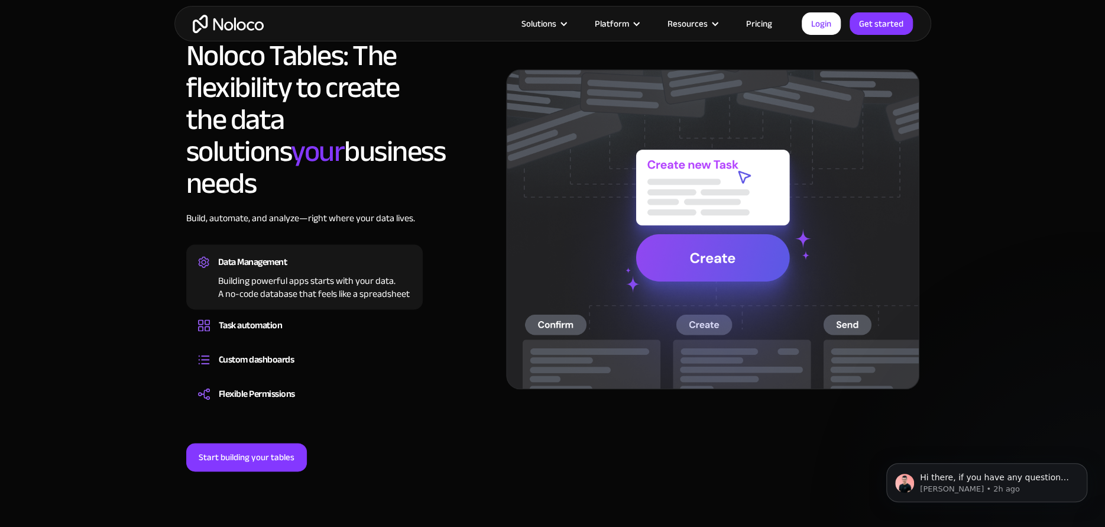 This screenshot has width=1105, height=527. Describe the element at coordinates (304, 227) in the screenshot. I see `div: Build, automate, and analyze—right where your data lives.` at that location.